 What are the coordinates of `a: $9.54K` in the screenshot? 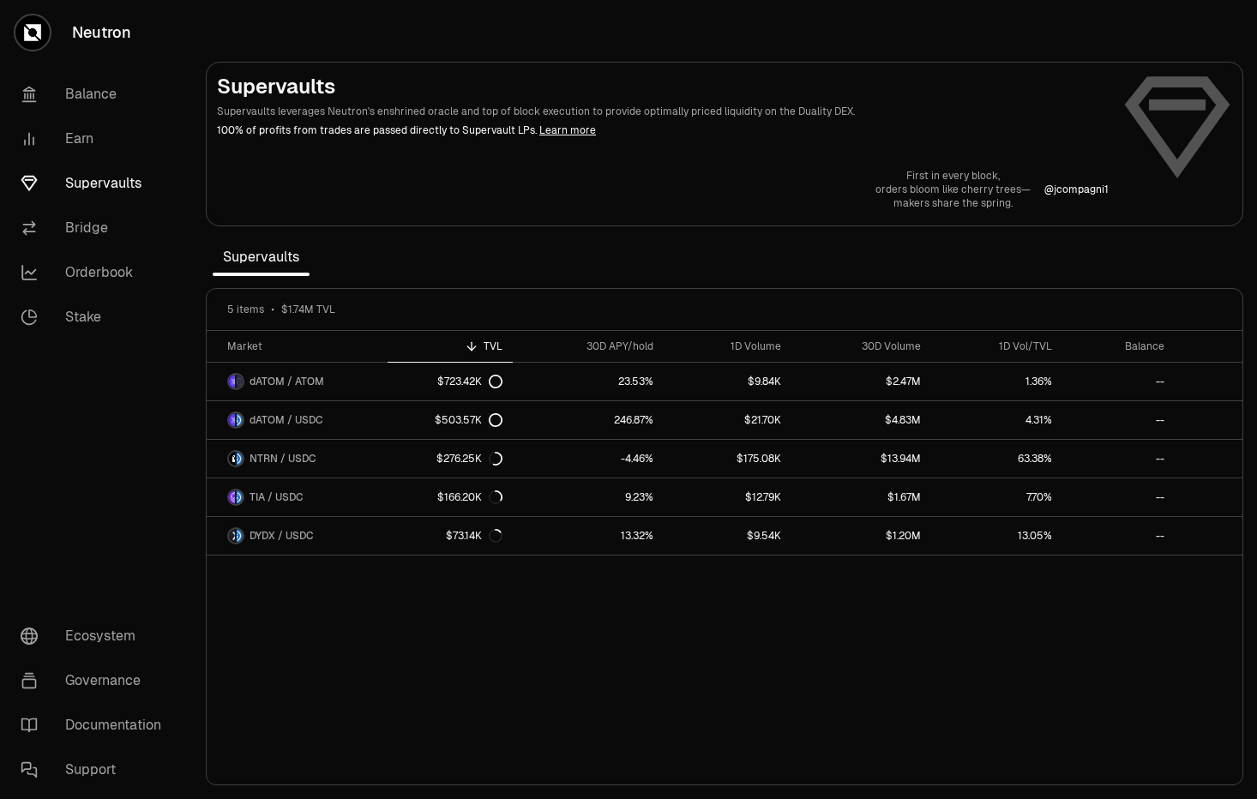 It's located at (727, 536).